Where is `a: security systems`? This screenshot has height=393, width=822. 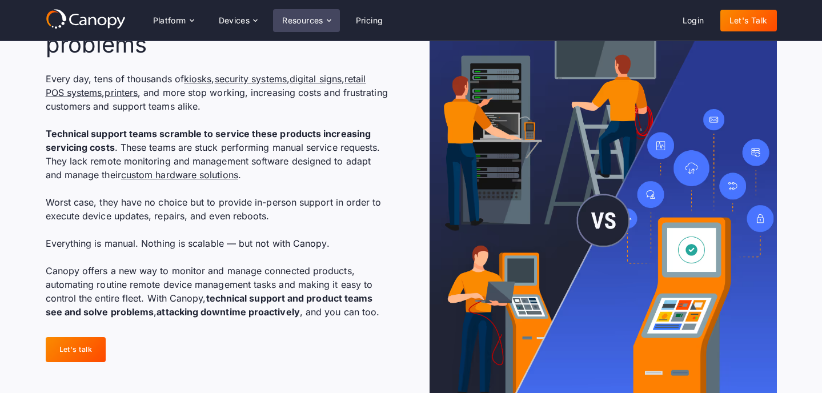 a: security systems is located at coordinates (251, 79).